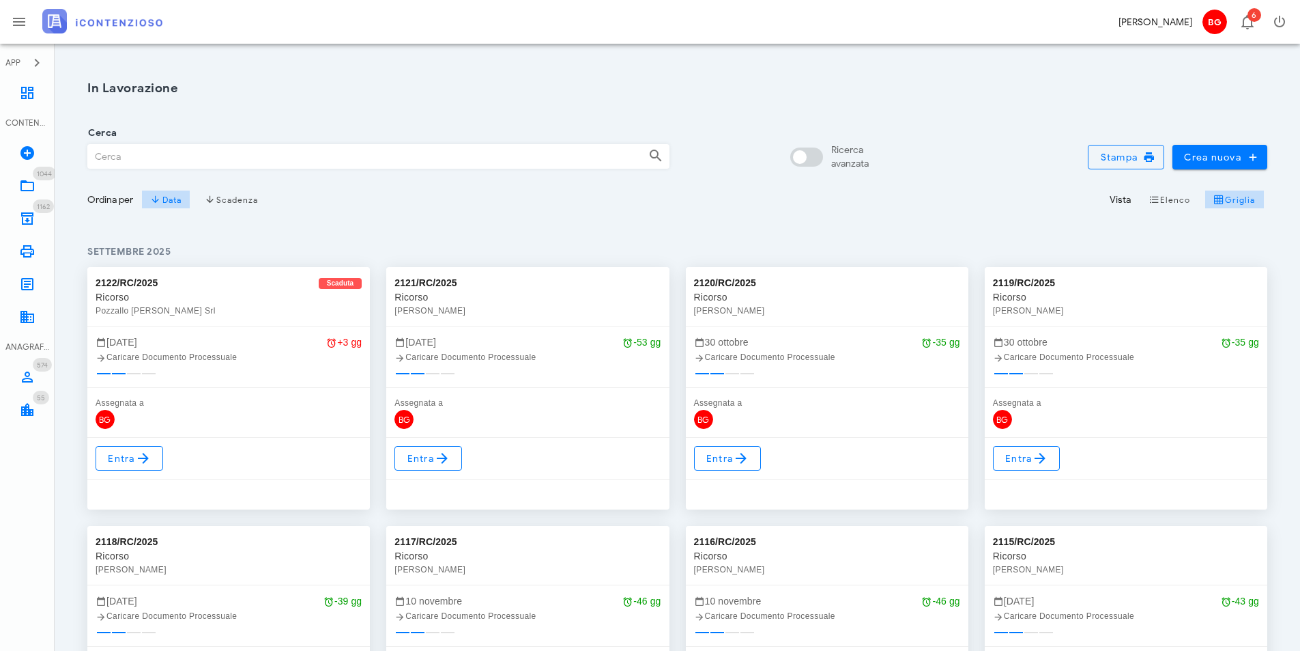  Describe the element at coordinates (1235, 199) in the screenshot. I see `button: Griglia` at that location.